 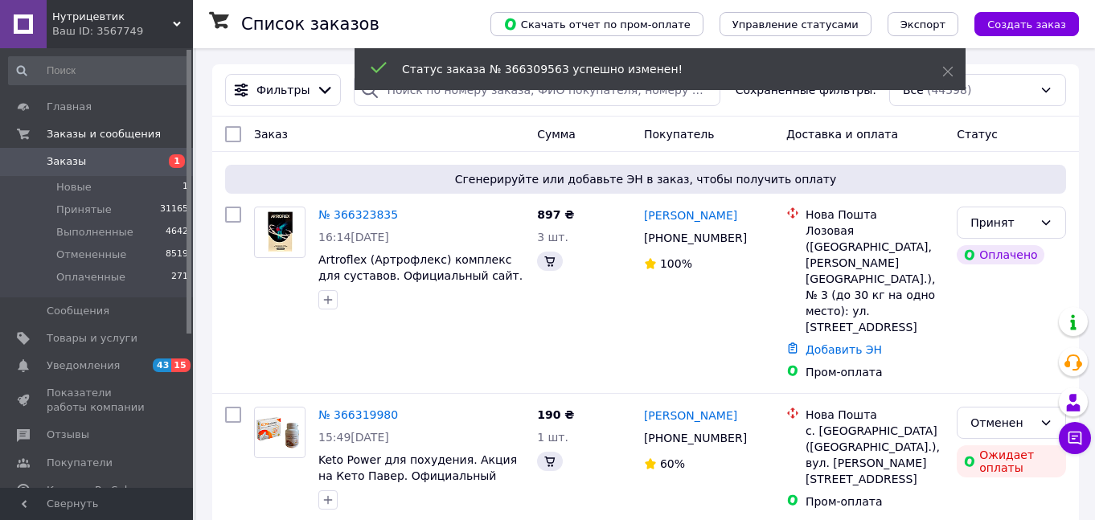 I want to click on span: Фильтры, so click(x=283, y=90).